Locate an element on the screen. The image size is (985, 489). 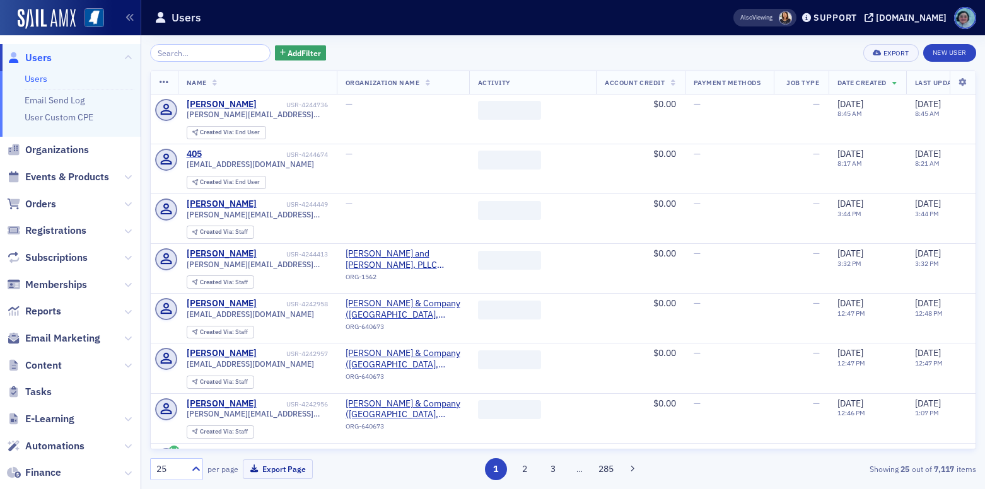
span: Account Credit is located at coordinates (634, 83).